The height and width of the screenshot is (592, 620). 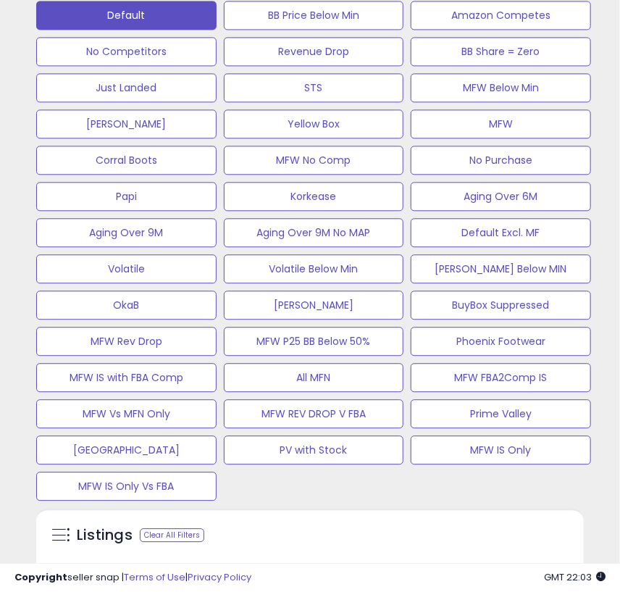 What do you see at coordinates (133, 577) in the screenshot?
I see `div: seller snap | |` at bounding box center [133, 577].